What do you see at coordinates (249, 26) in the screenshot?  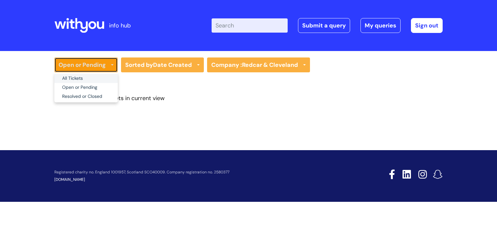 I see `input: Search` at bounding box center [249, 26].